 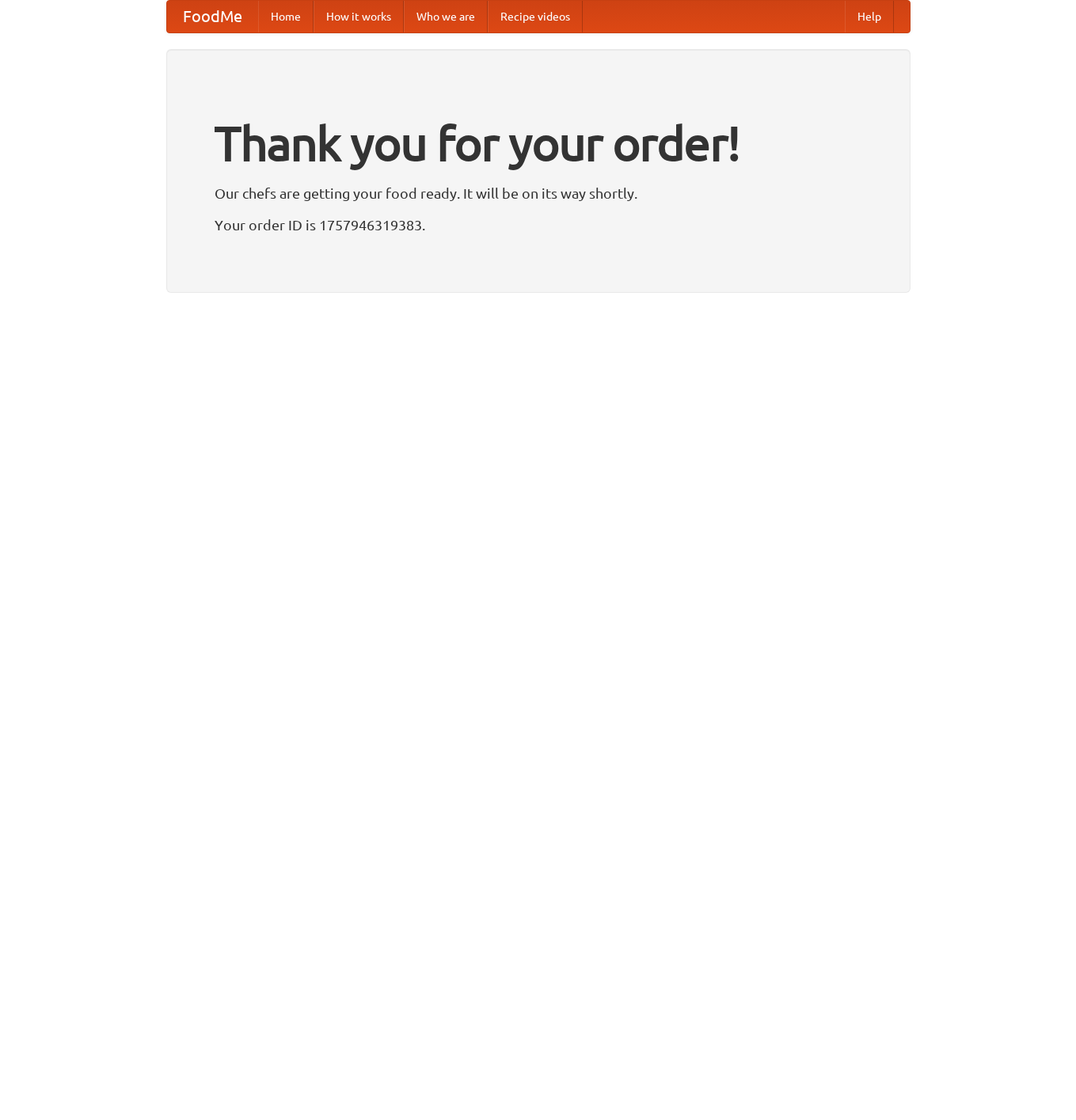 I want to click on a: Home, so click(x=286, y=16).